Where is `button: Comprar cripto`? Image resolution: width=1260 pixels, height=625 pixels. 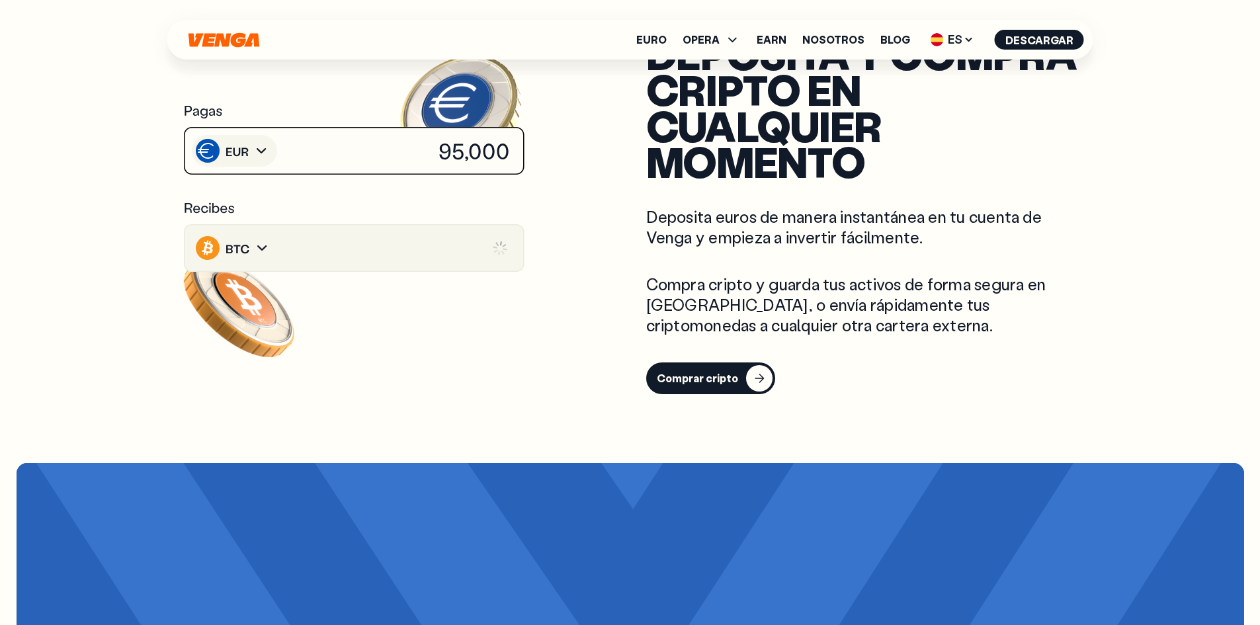
button: Comprar cripto is located at coordinates (710, 378).